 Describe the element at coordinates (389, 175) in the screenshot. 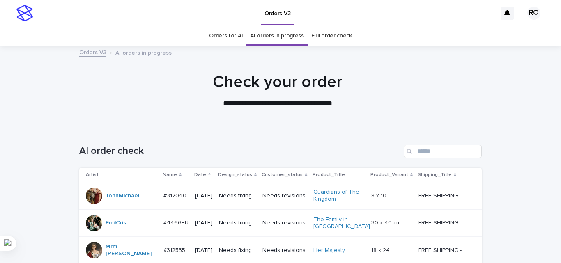

I see `p: Product_Variant` at that location.